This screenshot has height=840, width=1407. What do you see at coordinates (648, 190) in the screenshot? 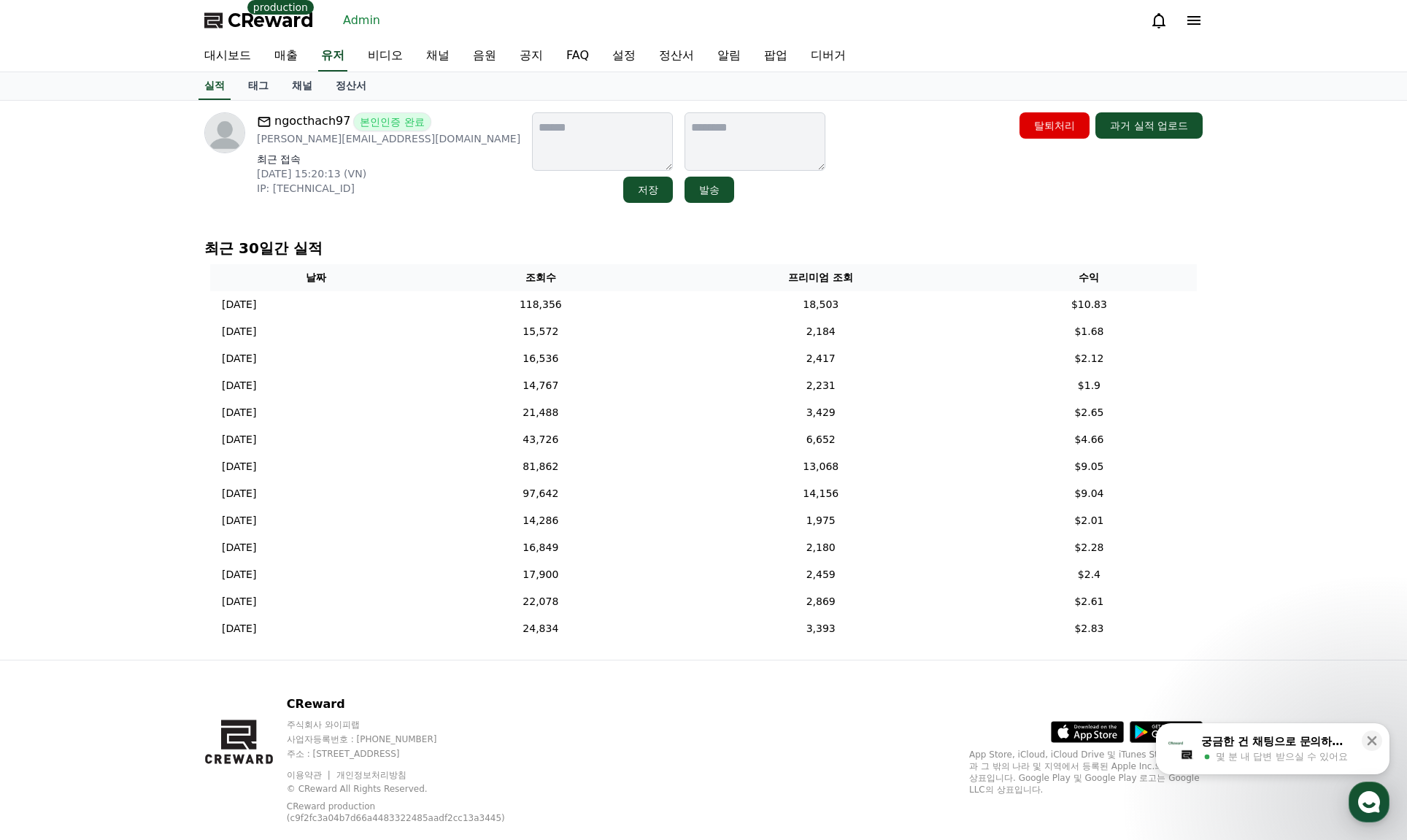
I see `button: 저장` at bounding box center [648, 190].